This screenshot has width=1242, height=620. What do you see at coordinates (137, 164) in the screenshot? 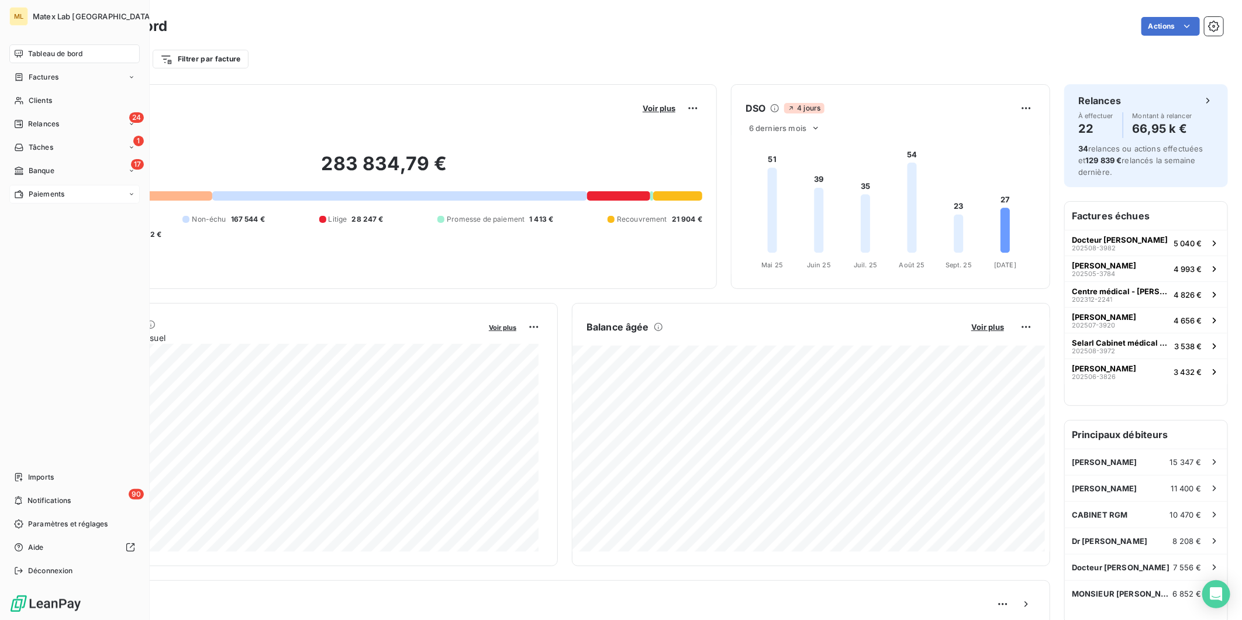
I see `span: 17` at bounding box center [137, 164].